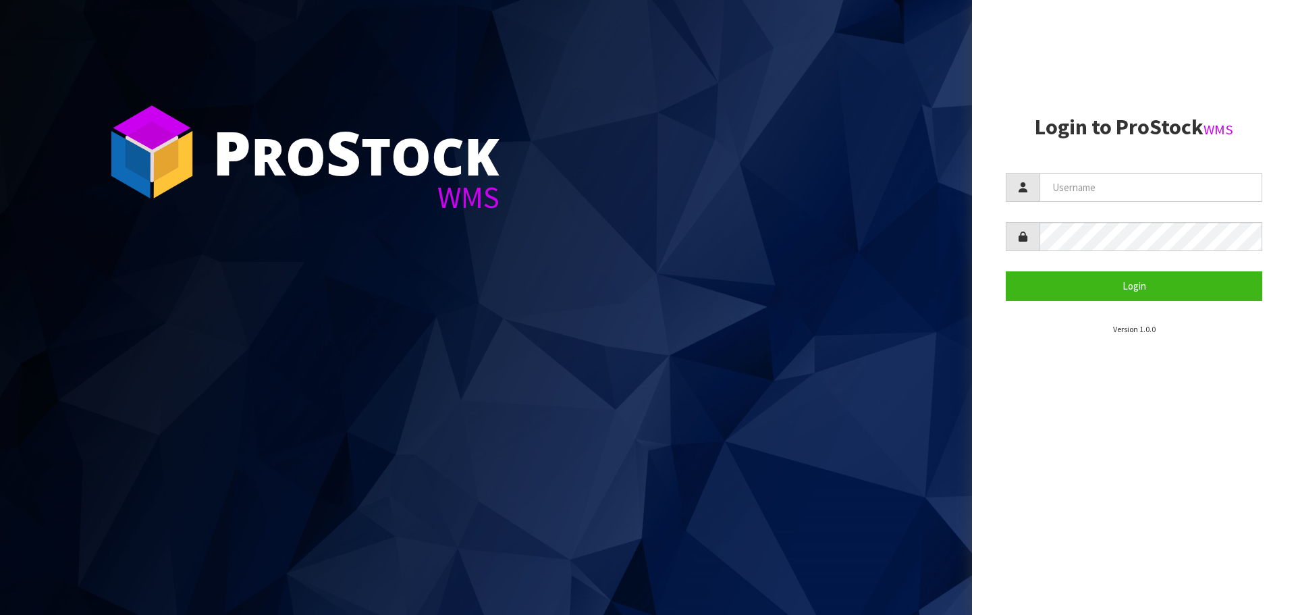 Image resolution: width=1296 pixels, height=615 pixels. Describe the element at coordinates (1134, 329) in the screenshot. I see `small: Version 1.0.0` at that location.